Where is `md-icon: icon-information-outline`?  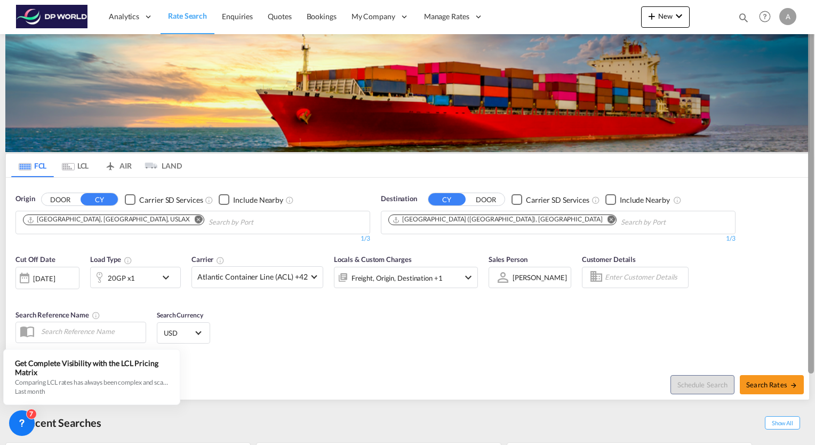 md-icon: icon-information-outline is located at coordinates (128, 260).